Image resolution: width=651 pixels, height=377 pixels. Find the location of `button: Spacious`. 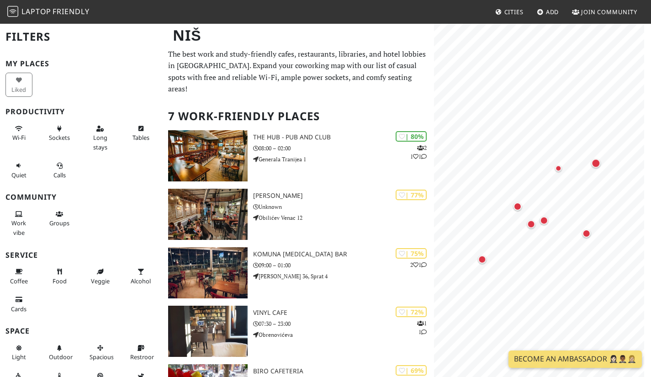

button: Spacious is located at coordinates (100, 352).